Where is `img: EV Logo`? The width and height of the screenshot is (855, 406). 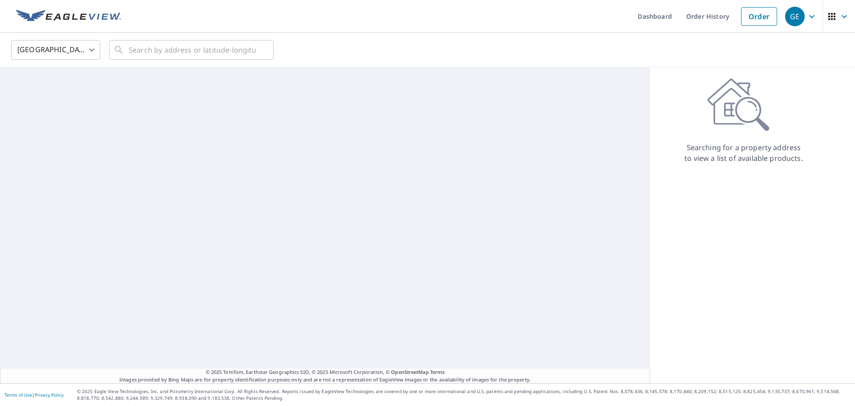
img: EV Logo is located at coordinates (69, 16).